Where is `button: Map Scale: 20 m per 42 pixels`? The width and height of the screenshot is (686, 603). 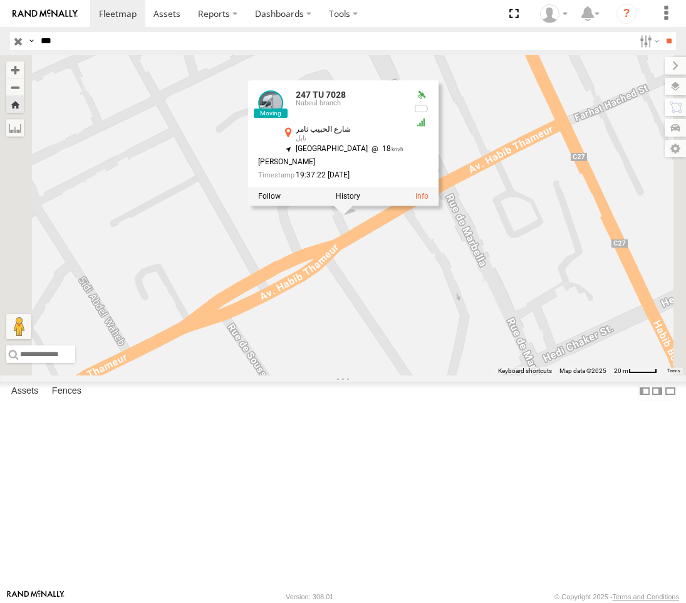
button: Map Scale: 20 m per 42 pixels is located at coordinates (635, 371).